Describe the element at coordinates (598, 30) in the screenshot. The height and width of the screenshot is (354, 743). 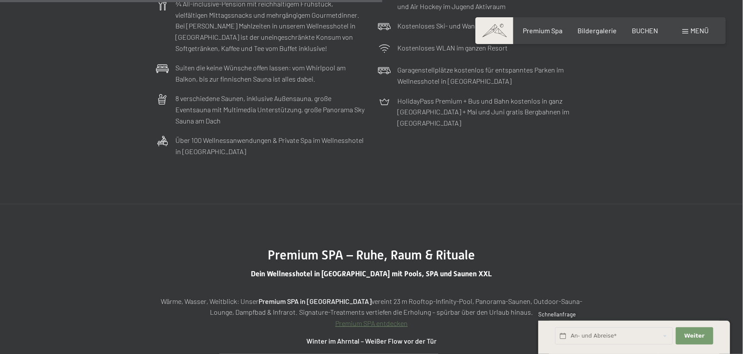
I see `span: Bildergalerie` at that location.